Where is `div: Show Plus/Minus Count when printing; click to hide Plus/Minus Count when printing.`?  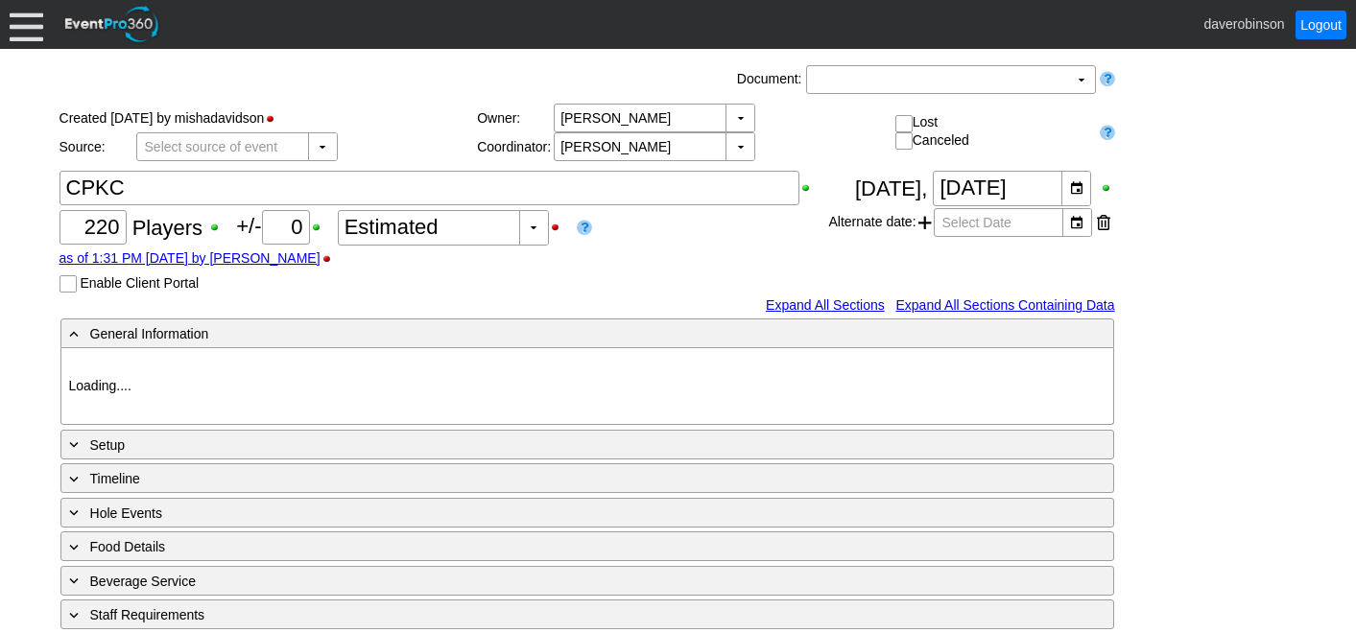
div: Show Plus/Minus Count when printing; click to hide Plus/Minus Count when printing. is located at coordinates (321, 227).